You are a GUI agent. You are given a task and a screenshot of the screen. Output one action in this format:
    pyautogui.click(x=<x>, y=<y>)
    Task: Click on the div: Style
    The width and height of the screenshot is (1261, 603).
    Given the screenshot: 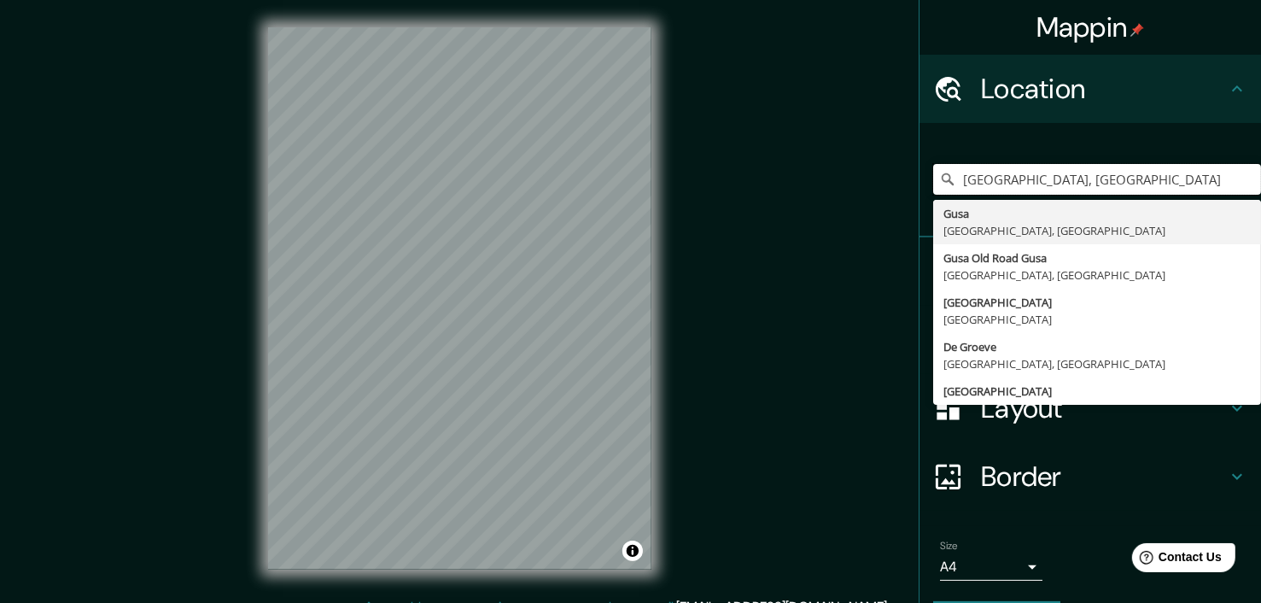 What is the action you would take?
    pyautogui.click(x=1090, y=340)
    